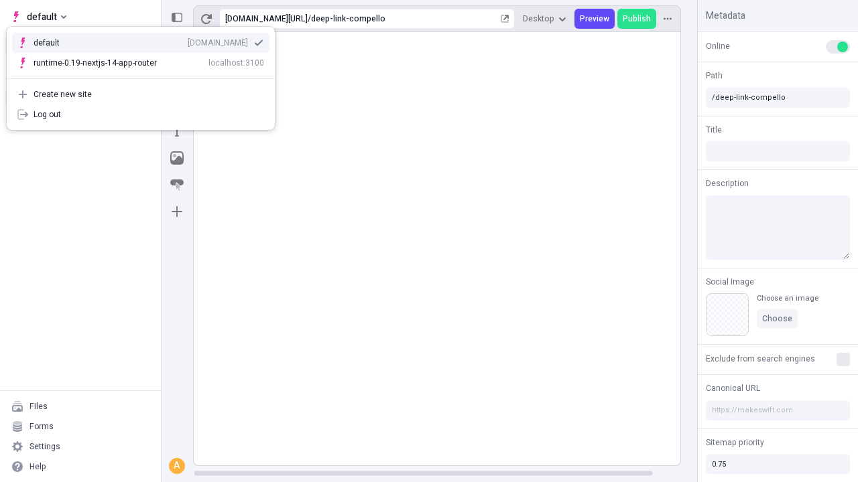 Image resolution: width=858 pixels, height=482 pixels. What do you see at coordinates (760, 359) in the screenshot?
I see `span: Exclude from search engines` at bounding box center [760, 359].